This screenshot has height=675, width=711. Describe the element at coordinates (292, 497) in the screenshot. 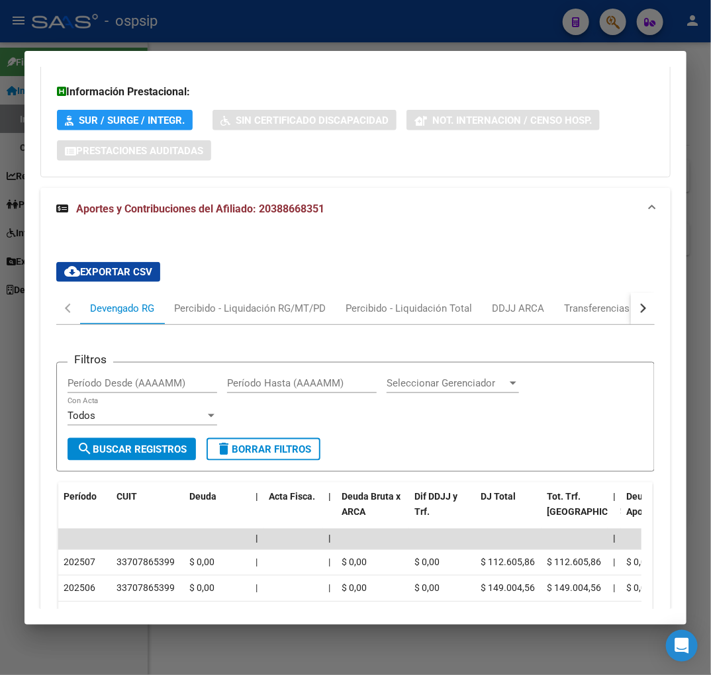

I see `span: Acta Fisca.` at that location.